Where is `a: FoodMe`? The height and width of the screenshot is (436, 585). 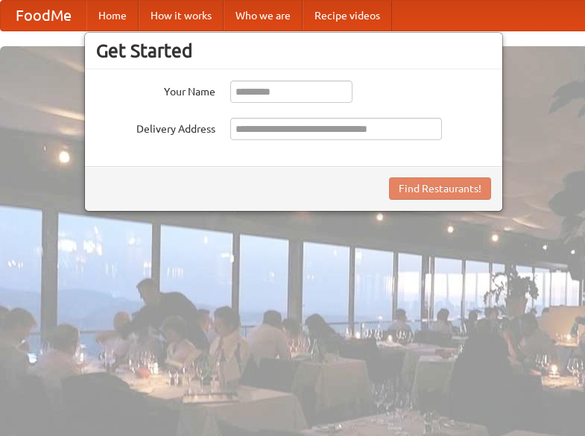 a: FoodMe is located at coordinates (43, 16).